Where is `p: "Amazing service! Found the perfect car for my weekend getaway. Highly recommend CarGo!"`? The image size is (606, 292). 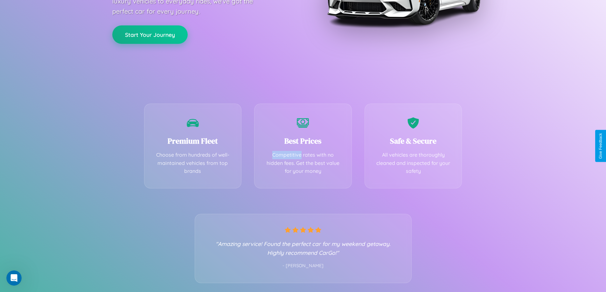 p: "Amazing service! Found the perfect car for my weekend getaway. Highly recommend CarGo!" is located at coordinates (303, 248).